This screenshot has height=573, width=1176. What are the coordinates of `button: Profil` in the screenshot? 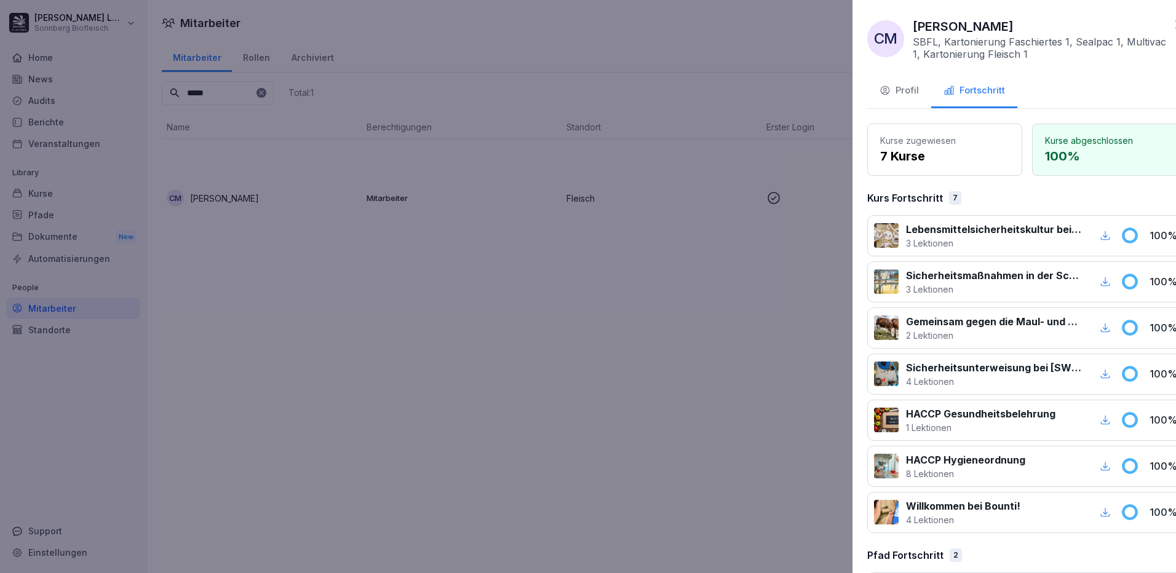 It's located at (900, 92).